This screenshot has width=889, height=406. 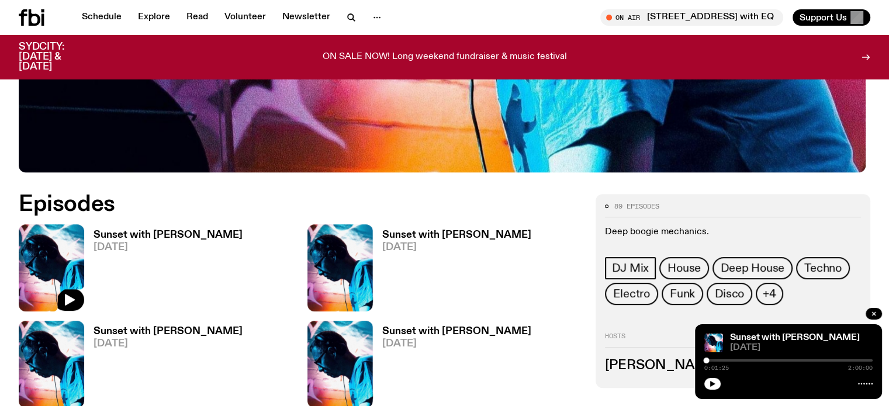 What do you see at coordinates (729, 294) in the screenshot?
I see `span: Disco` at bounding box center [729, 294].